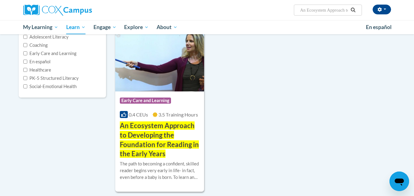  Describe the element at coordinates (207, 27) in the screenshot. I see `div: Main menu` at that location.